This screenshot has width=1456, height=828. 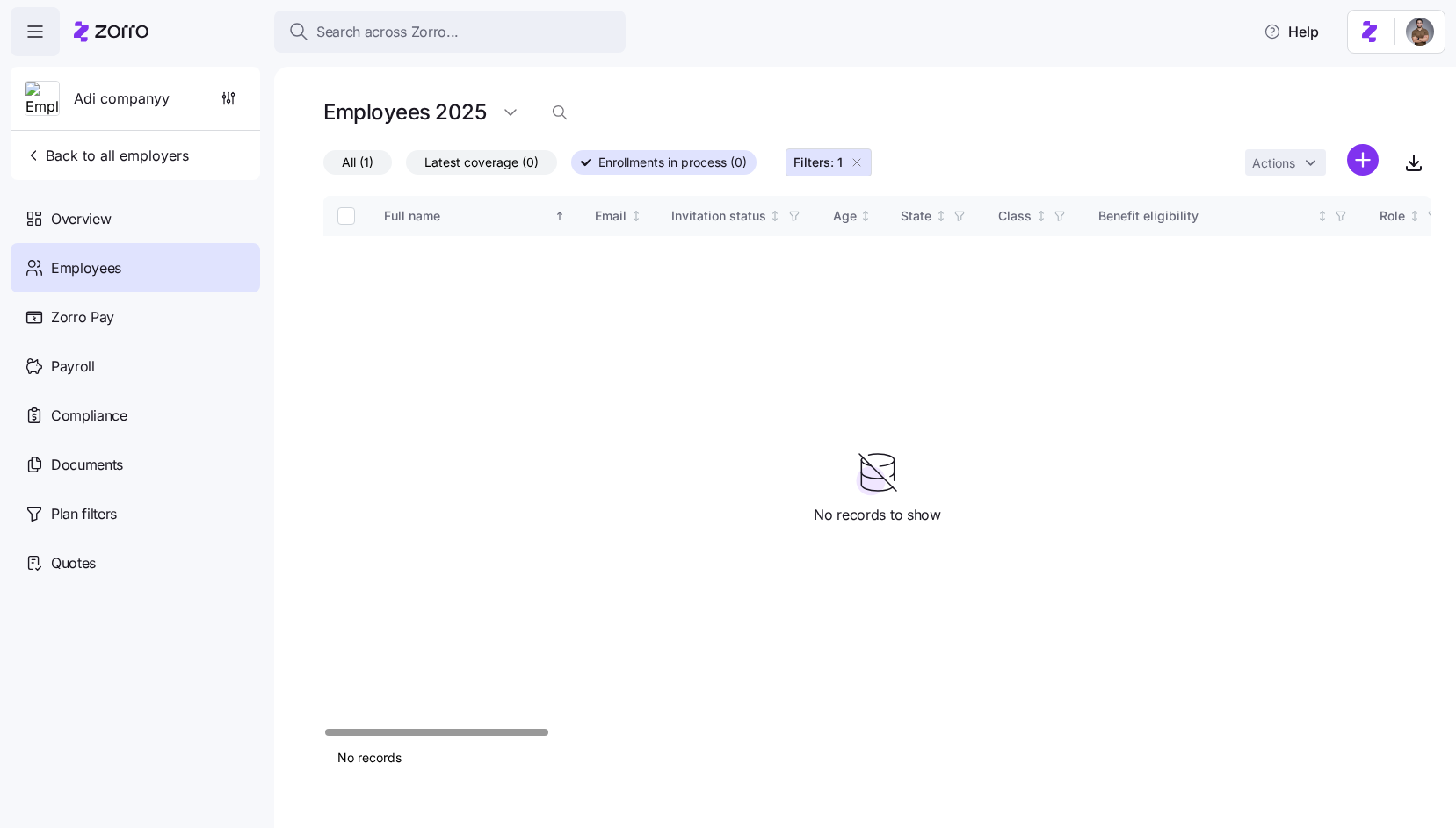 I want to click on button: Actions, so click(x=1285, y=162).